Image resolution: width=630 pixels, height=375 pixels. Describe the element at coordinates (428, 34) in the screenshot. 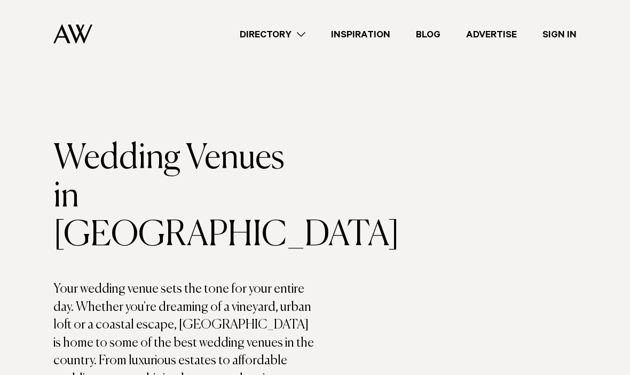

I see `a: Blog` at that location.